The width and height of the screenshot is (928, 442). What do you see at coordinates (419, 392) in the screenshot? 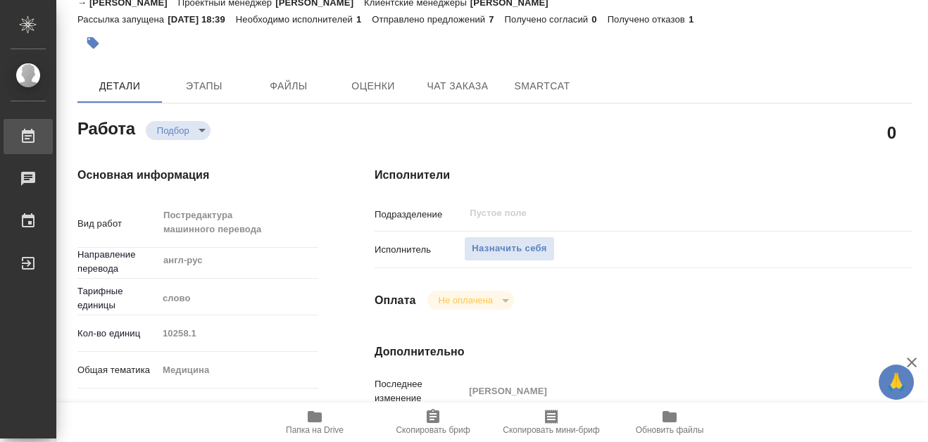
I see `p: Последнее изменение` at bounding box center [419, 392].